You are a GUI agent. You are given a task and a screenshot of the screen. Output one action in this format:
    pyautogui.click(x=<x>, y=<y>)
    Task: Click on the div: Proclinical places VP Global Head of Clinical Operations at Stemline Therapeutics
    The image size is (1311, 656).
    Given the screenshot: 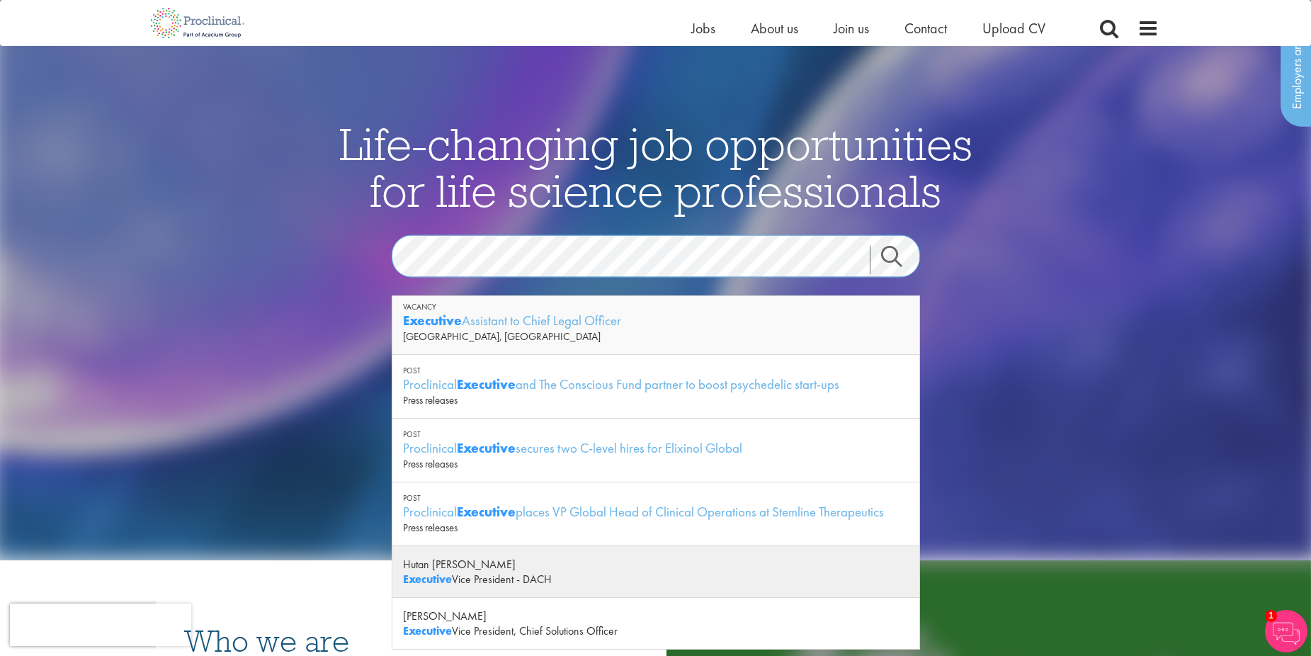 What is the action you would take?
    pyautogui.click(x=656, y=512)
    